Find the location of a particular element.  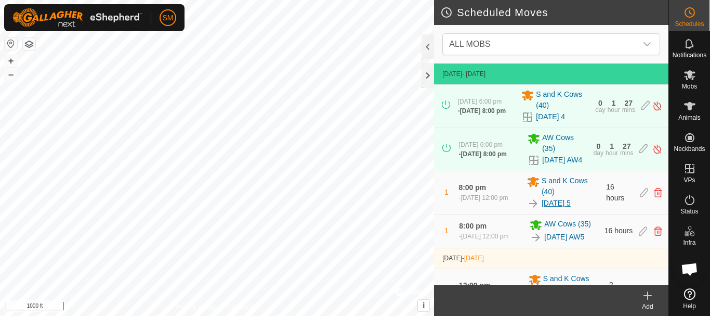

span: Infra is located at coordinates (689, 242).